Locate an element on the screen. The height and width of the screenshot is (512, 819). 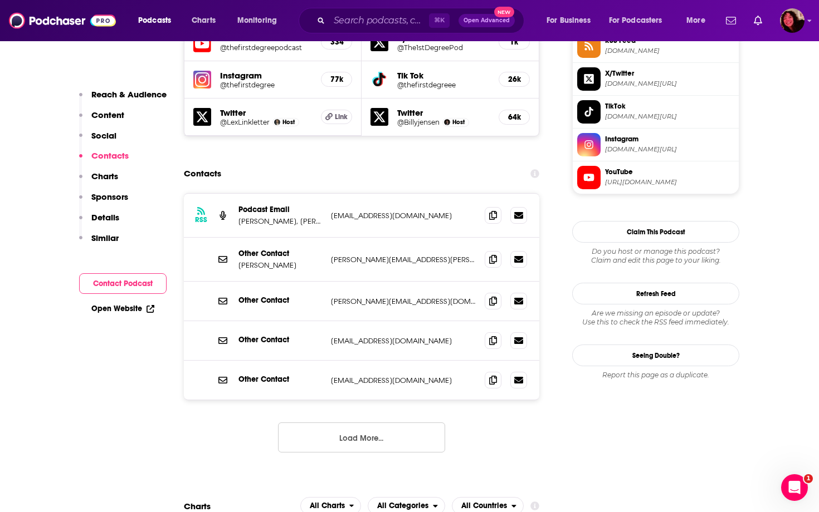
span: 1 is located at coordinates (808, 479).